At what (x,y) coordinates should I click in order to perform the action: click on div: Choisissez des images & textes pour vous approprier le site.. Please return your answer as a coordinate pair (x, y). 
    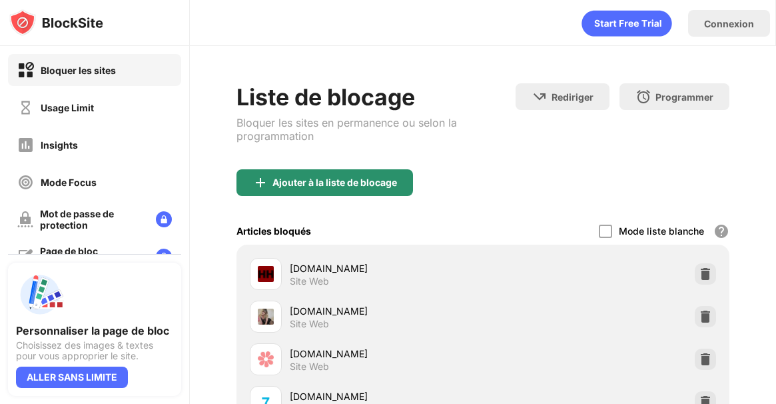
    Looking at the image, I should click on (95, 350).